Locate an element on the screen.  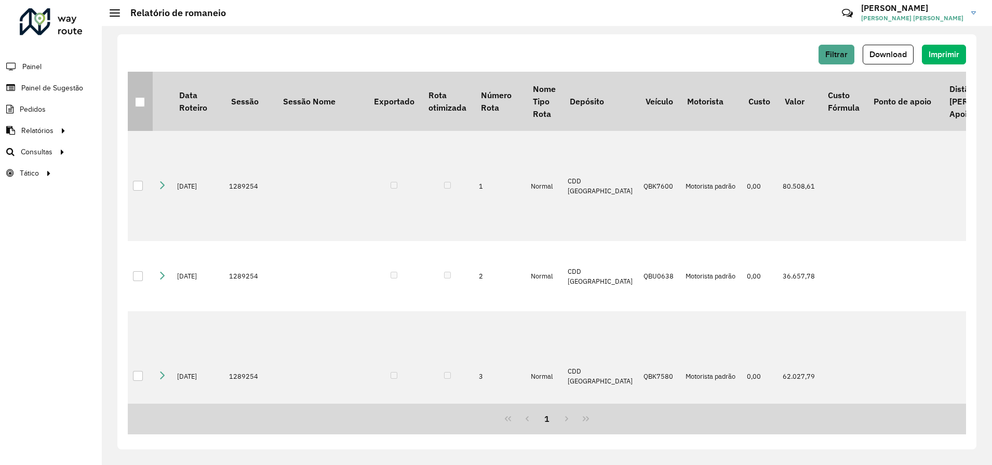
span: Download is located at coordinates (888, 54).